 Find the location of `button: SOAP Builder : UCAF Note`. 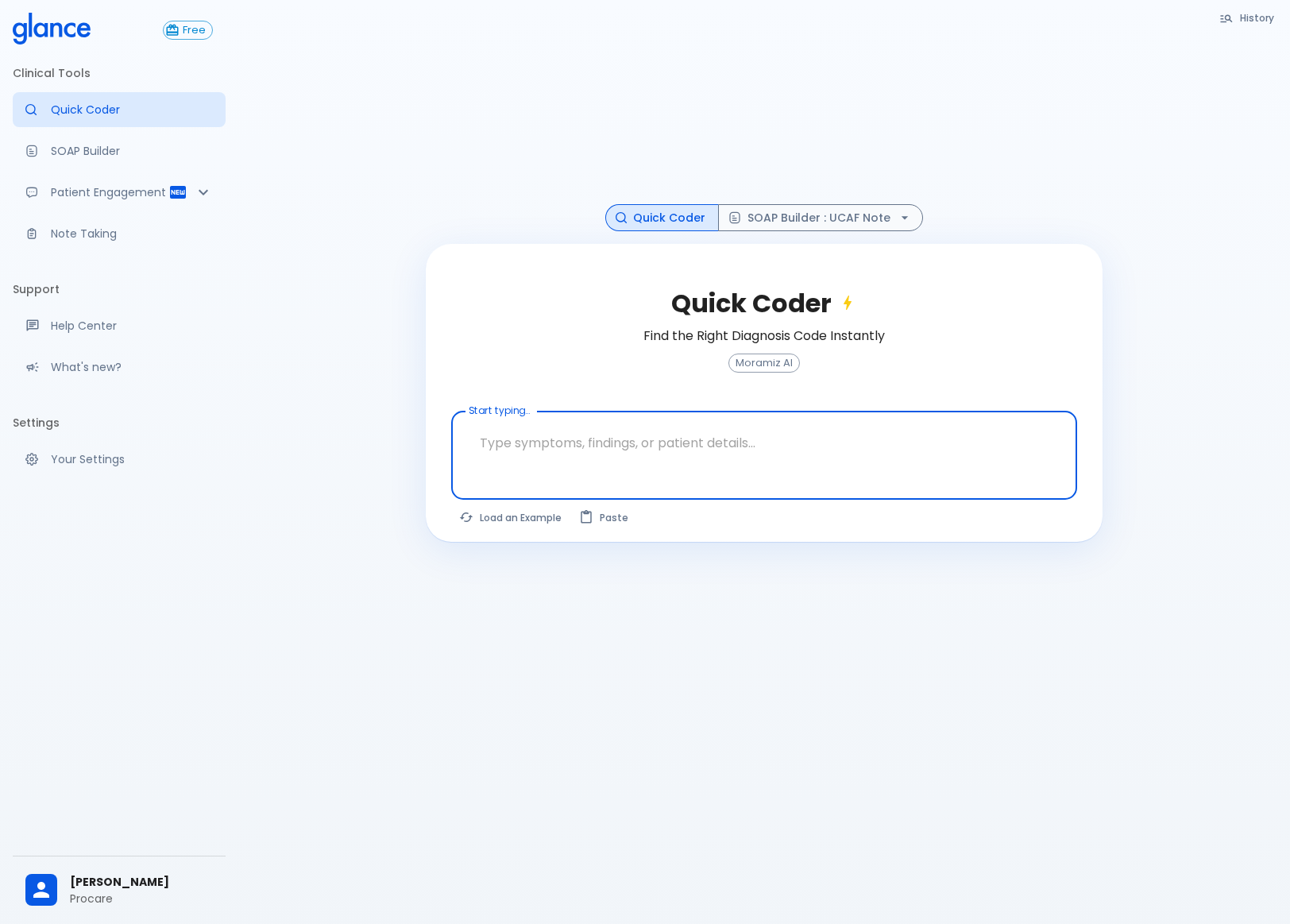

button: SOAP Builder : UCAF Note is located at coordinates (821, 217).